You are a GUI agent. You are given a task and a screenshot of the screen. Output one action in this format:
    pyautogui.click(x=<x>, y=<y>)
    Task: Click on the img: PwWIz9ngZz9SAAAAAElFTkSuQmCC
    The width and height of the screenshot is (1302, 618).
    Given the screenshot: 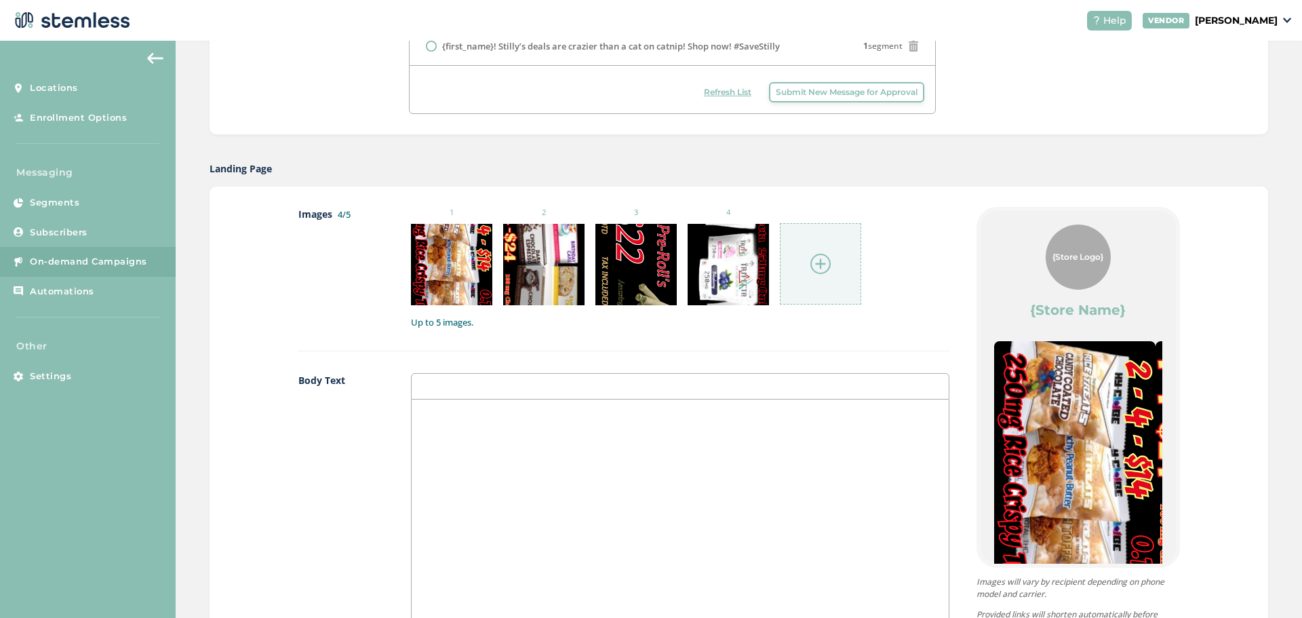 What is the action you would take?
    pyautogui.click(x=451, y=264)
    